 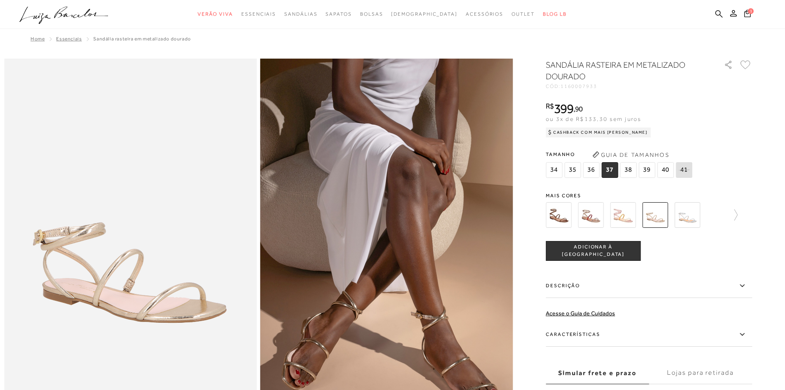 I want to click on label: Lojas para retirada, so click(x=700, y=373).